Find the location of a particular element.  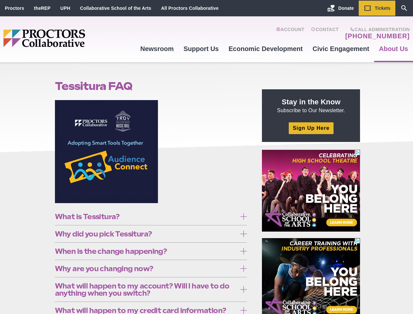

a: Newsroom is located at coordinates (157, 49).